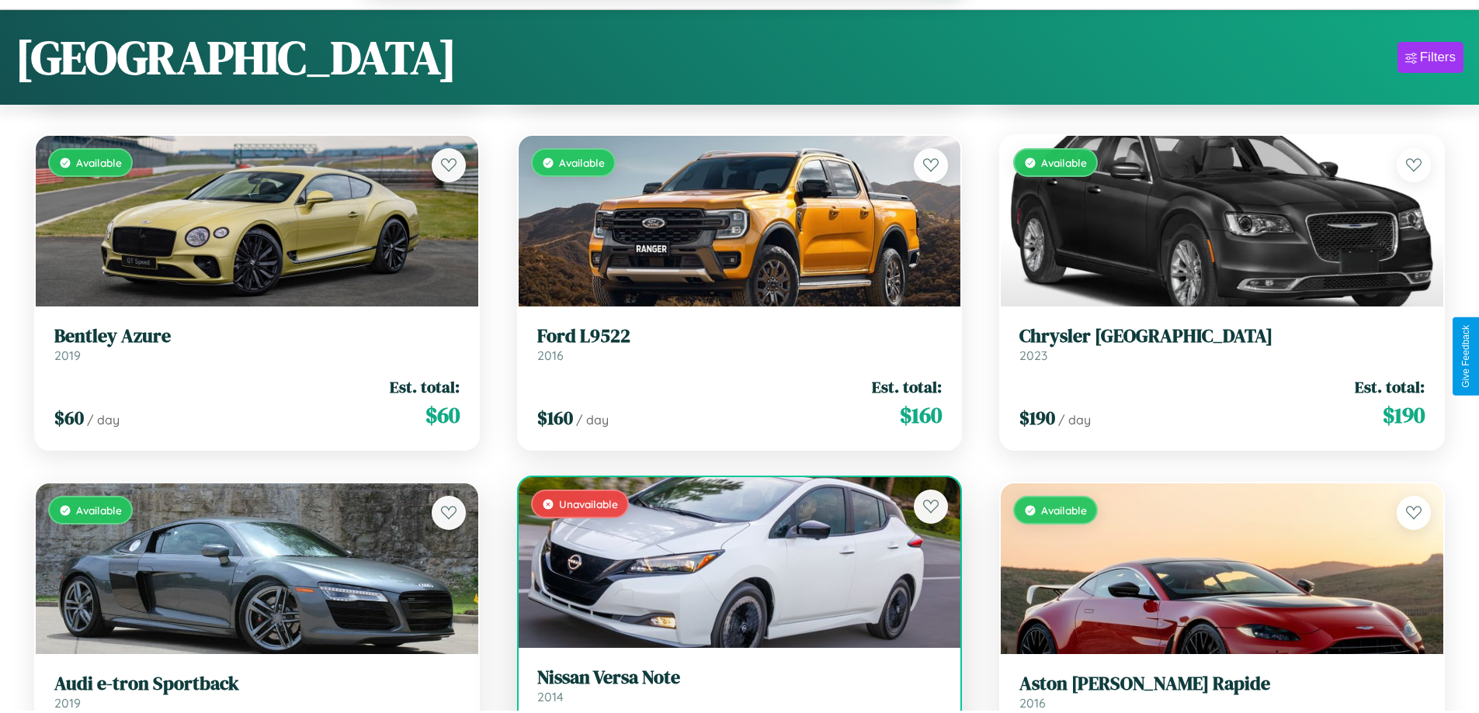  What do you see at coordinates (740, 336) in the screenshot?
I see `h3: Ford L9522` at bounding box center [740, 336].